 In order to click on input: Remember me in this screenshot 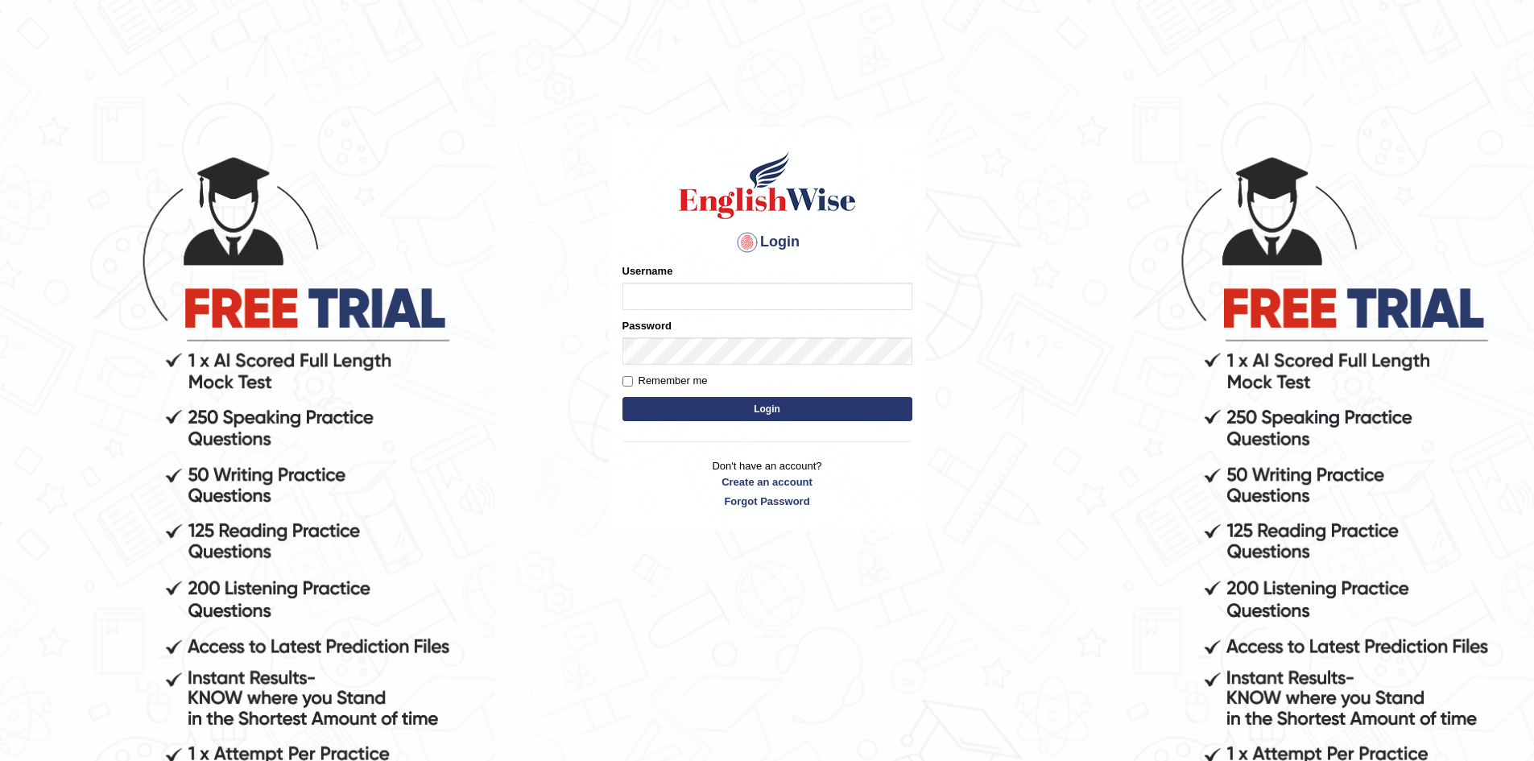, I will do `click(627, 381)`.